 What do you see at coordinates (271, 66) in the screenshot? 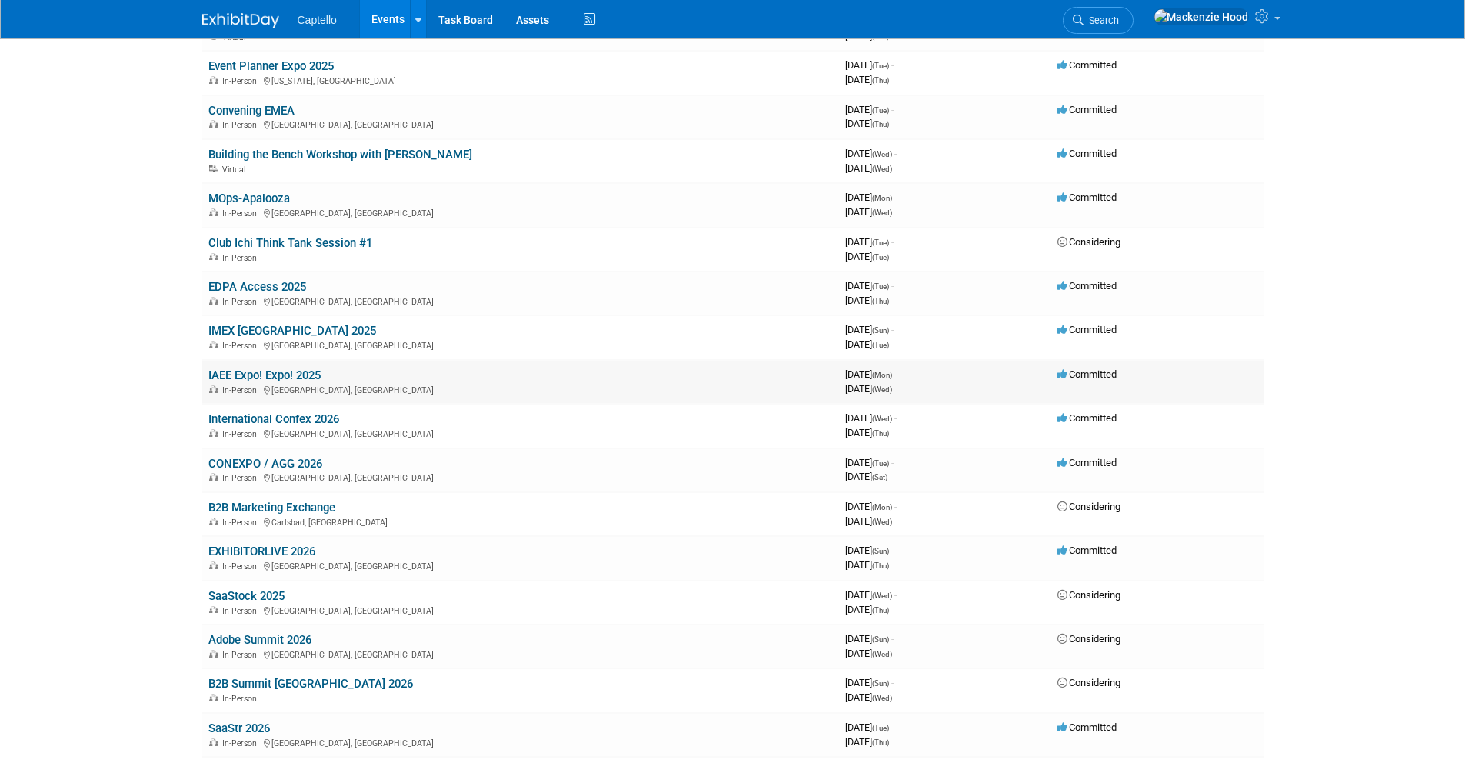
I see `a: Event Planner Expo 2025` at bounding box center [271, 66].